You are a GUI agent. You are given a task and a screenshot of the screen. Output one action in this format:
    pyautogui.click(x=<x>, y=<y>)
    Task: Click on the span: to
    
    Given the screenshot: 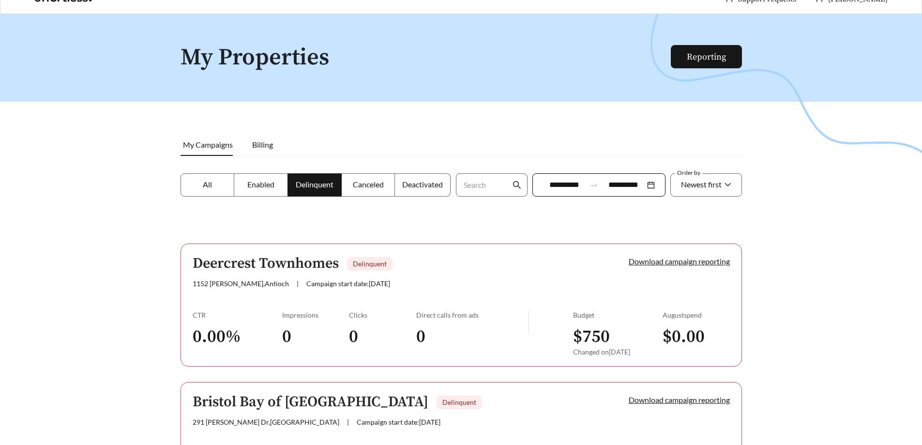 What is the action you would take?
    pyautogui.click(x=594, y=185)
    